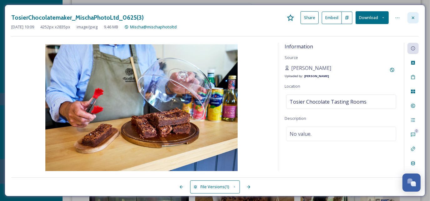 The width and height of the screenshot is (430, 201). I want to click on div: 0, so click(416, 131).